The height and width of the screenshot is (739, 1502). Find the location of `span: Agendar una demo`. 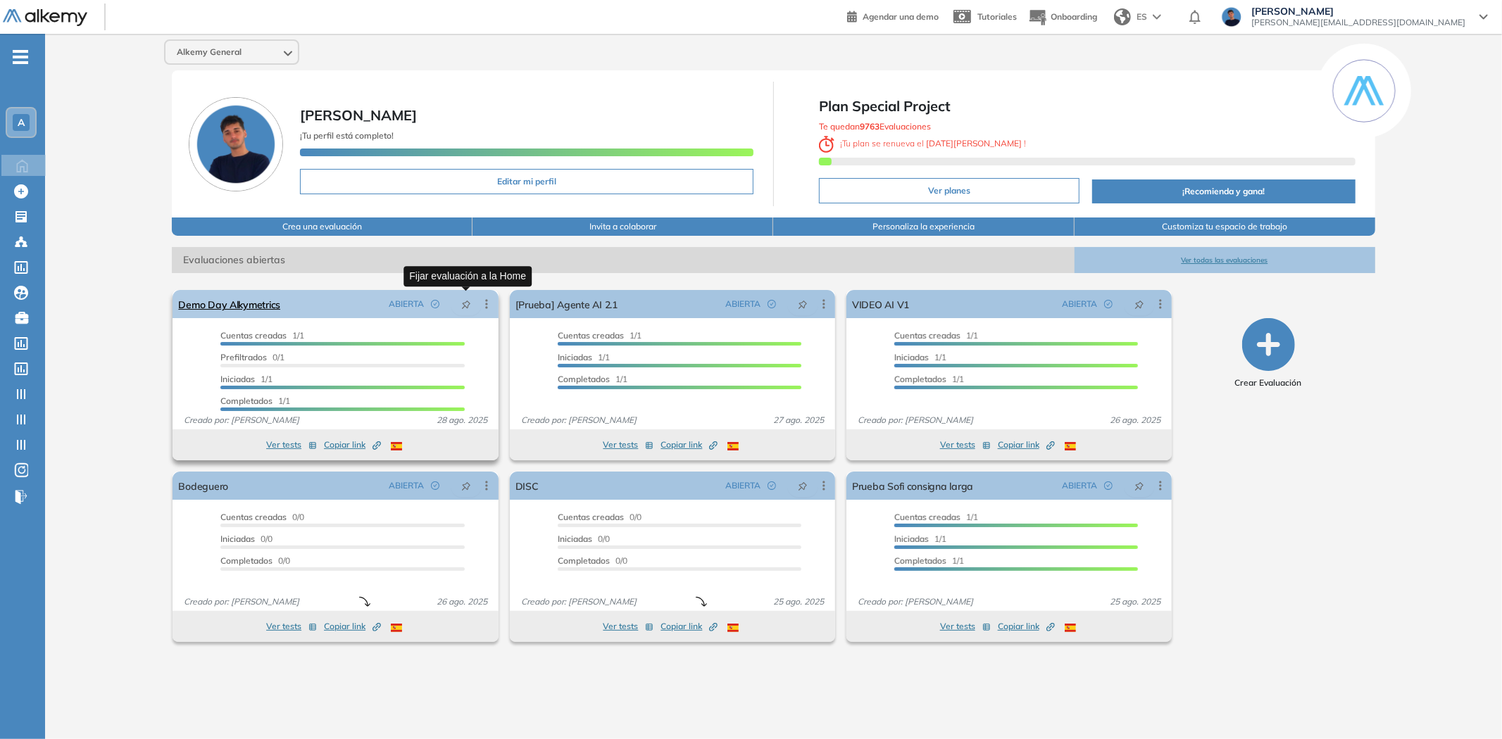

span: Agendar una demo is located at coordinates (901, 16).